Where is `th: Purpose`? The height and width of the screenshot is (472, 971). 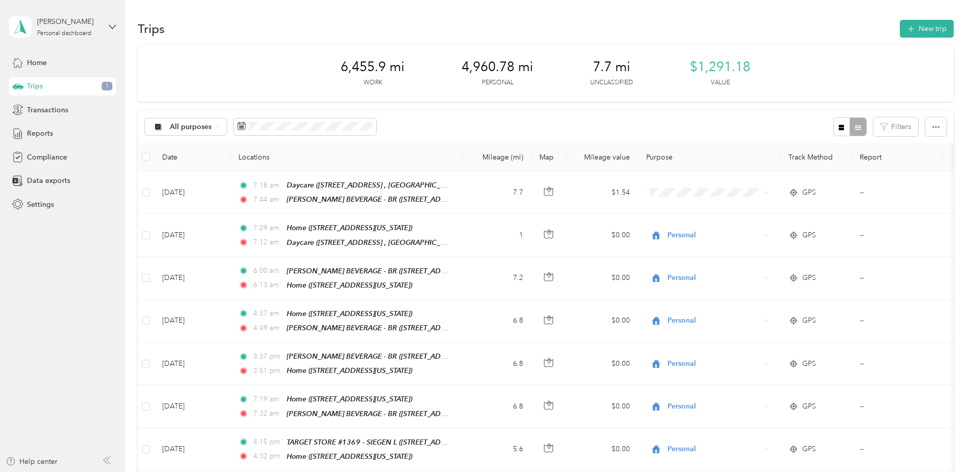
th: Purpose is located at coordinates (709, 157).